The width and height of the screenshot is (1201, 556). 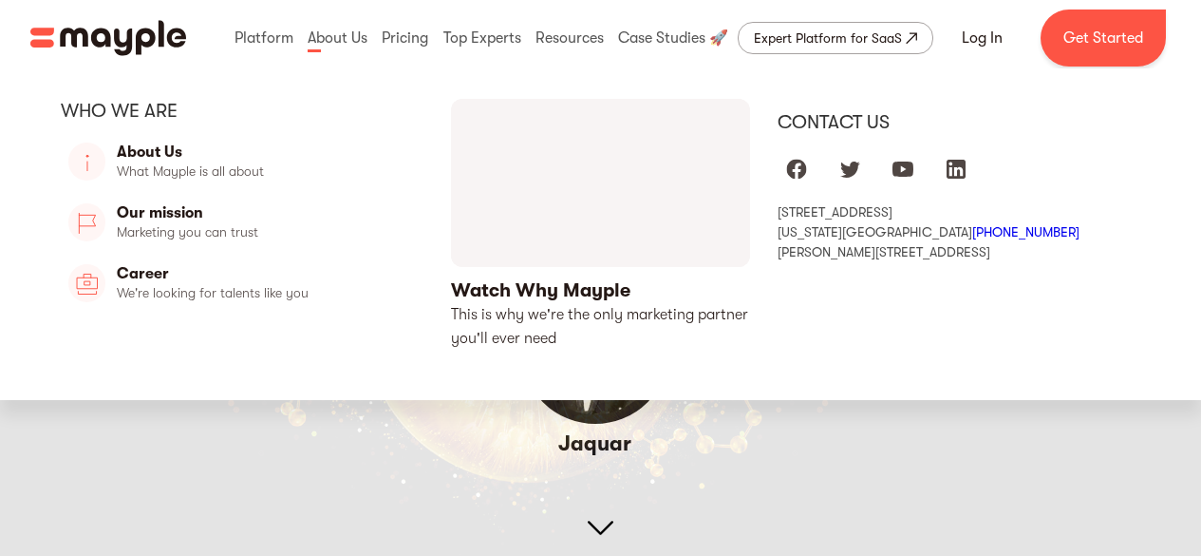 What do you see at coordinates (1104, 38) in the screenshot?
I see `a: Get Started` at bounding box center [1104, 38].